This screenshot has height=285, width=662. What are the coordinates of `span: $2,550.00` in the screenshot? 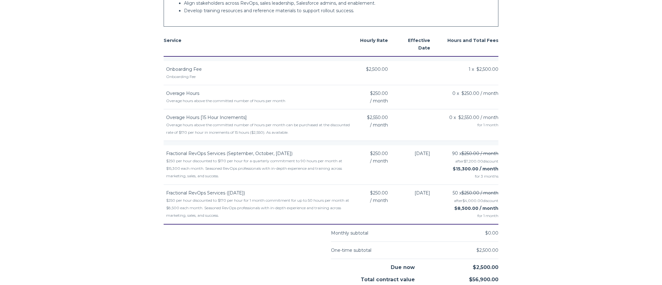 It's located at (377, 117).